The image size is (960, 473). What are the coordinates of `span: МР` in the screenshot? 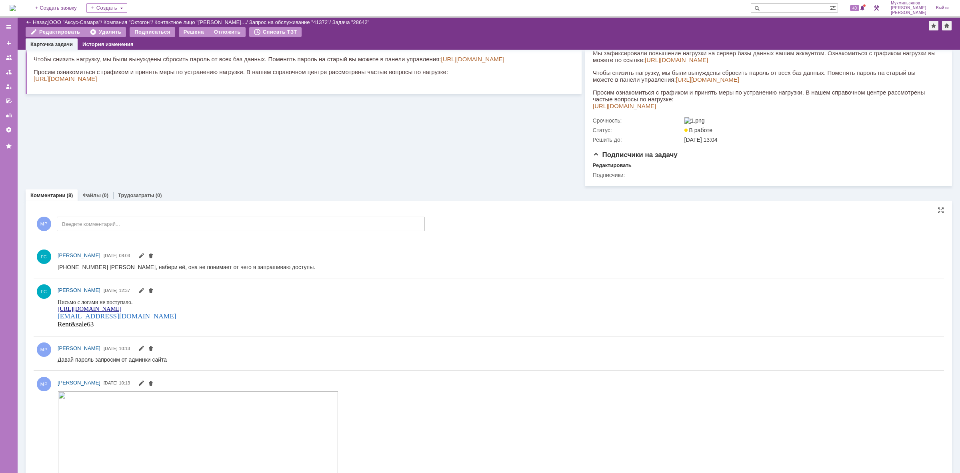 It's located at (44, 224).